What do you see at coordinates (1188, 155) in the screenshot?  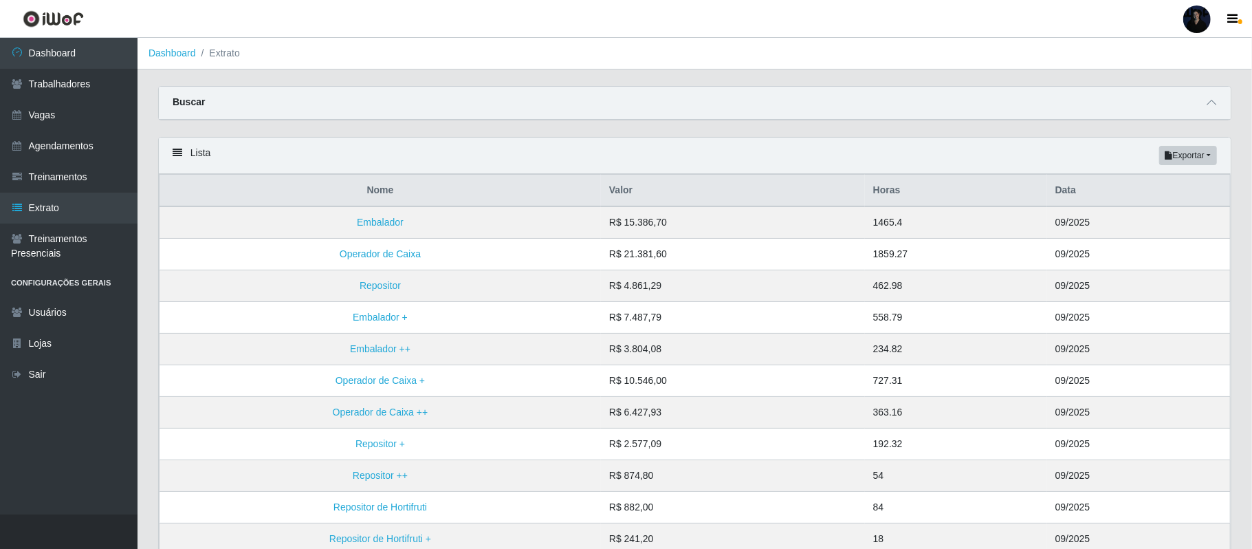 I see `button: Exportar` at bounding box center [1188, 155].